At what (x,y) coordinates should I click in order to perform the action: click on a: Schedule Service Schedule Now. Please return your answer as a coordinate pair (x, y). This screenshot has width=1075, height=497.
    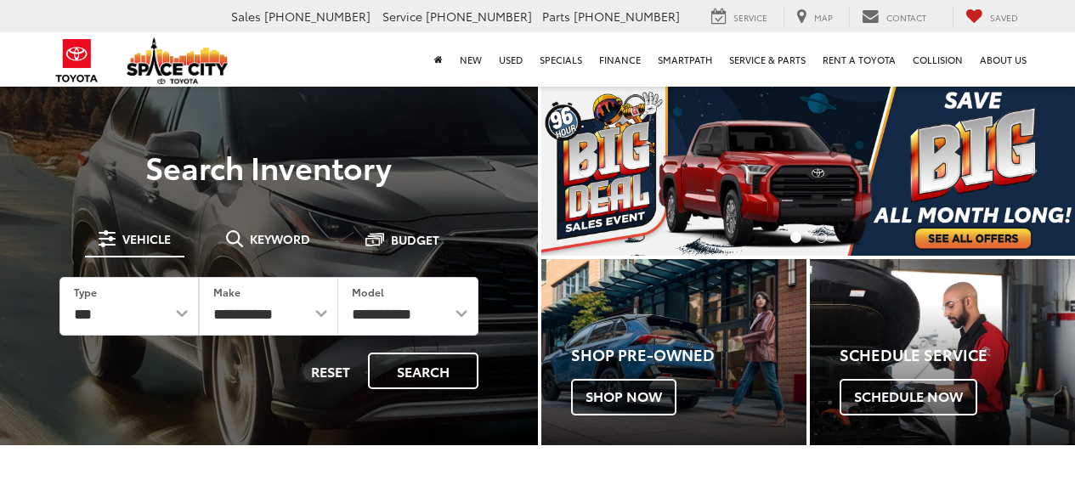
    Looking at the image, I should click on (943, 352).